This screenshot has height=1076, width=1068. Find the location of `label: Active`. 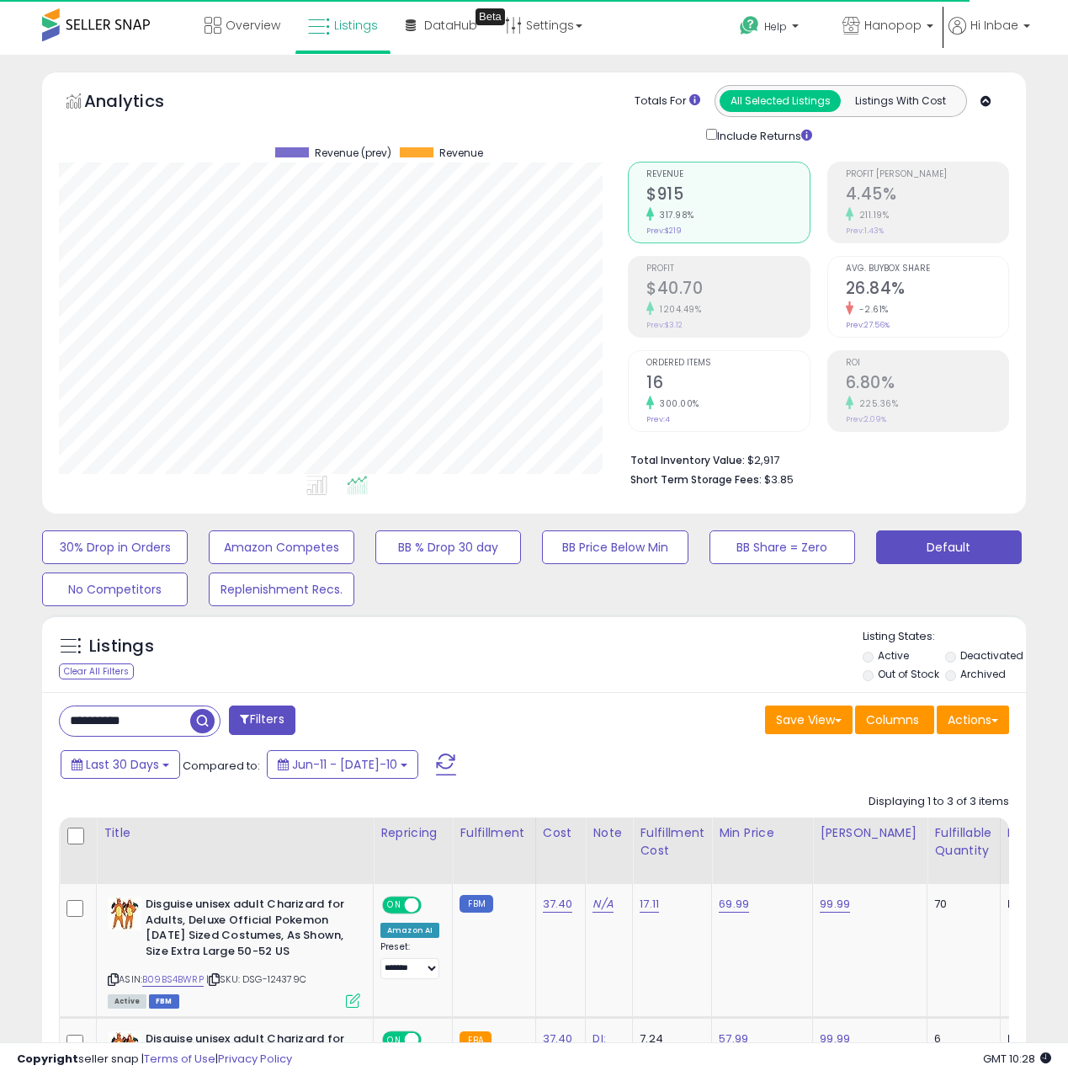

label: Active is located at coordinates (893, 655).